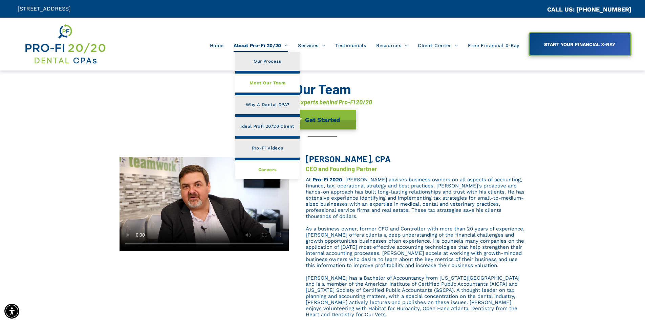 The height and width of the screenshot is (323, 645). I want to click on span: CA::CALLC, so click(533, 9).